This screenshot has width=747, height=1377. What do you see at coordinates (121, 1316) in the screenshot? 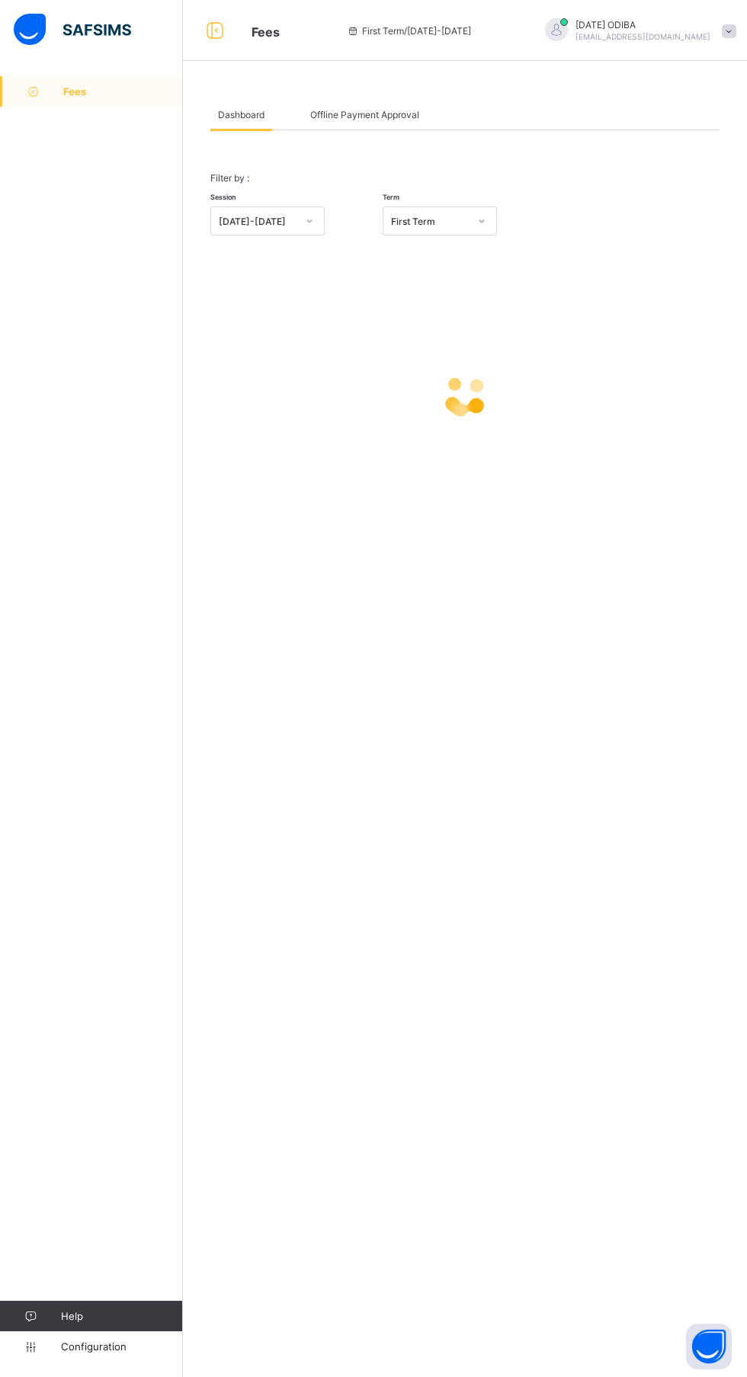
I see `span: Help` at bounding box center [121, 1316].